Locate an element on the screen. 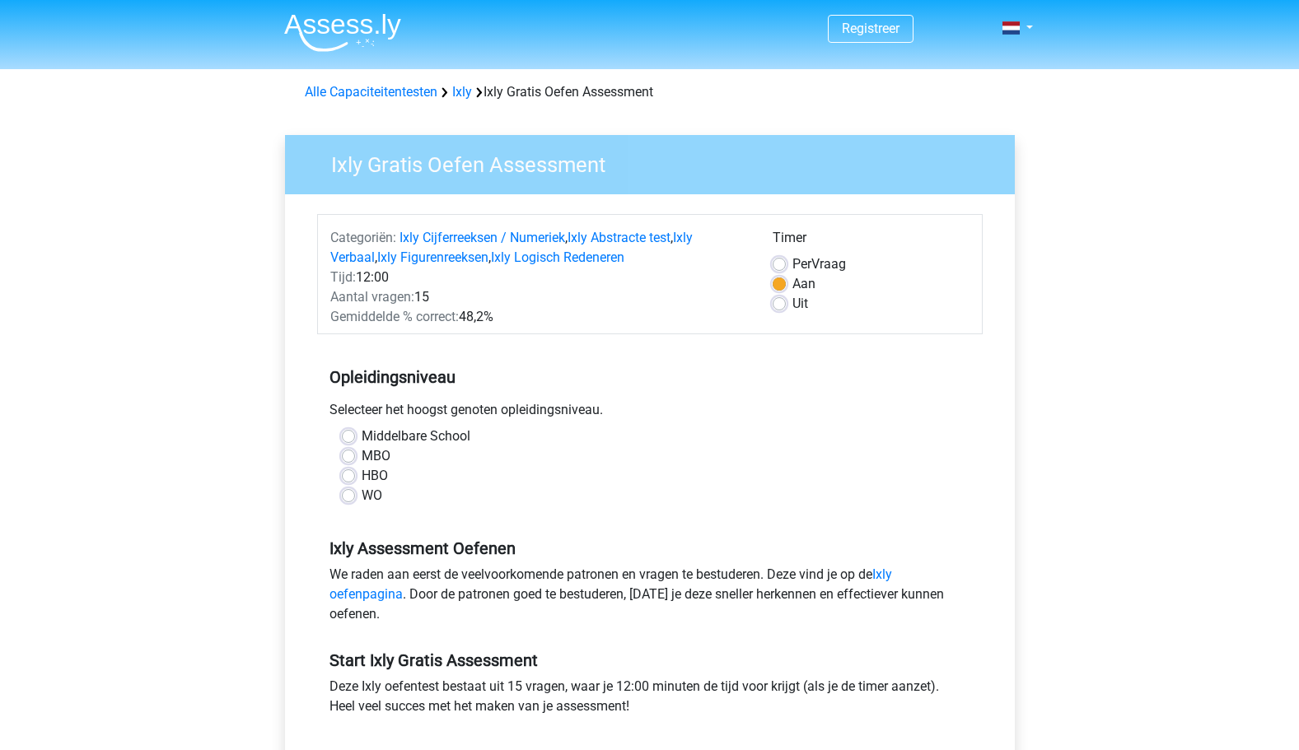  label: Vraag is located at coordinates (819, 264).